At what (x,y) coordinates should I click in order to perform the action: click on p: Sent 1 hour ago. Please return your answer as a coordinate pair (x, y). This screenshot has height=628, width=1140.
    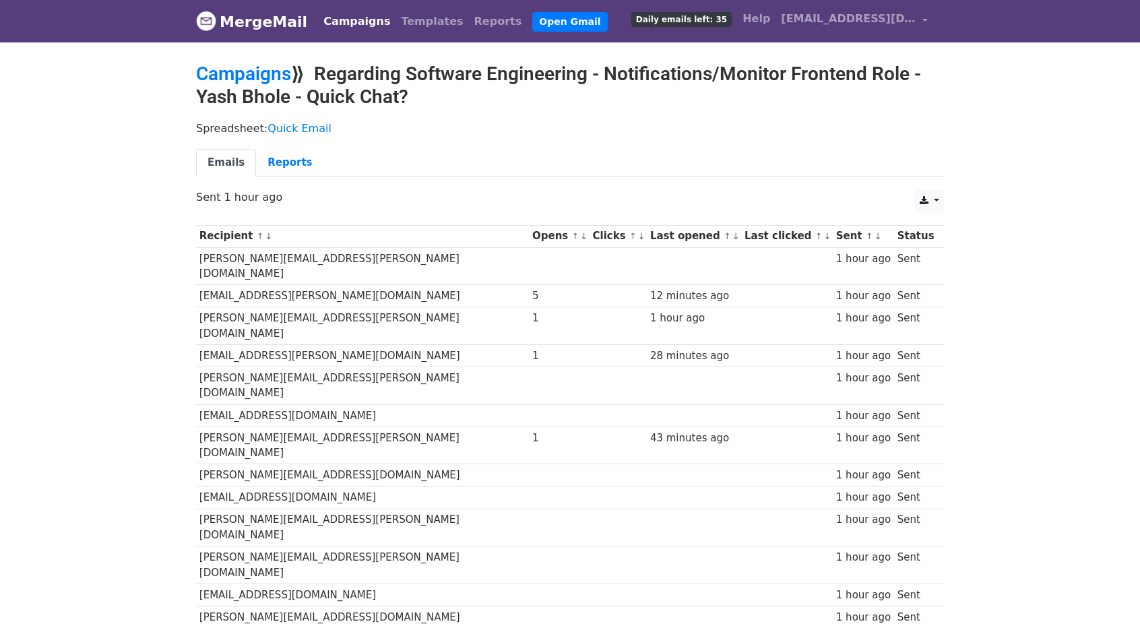
    Looking at the image, I should click on (570, 197).